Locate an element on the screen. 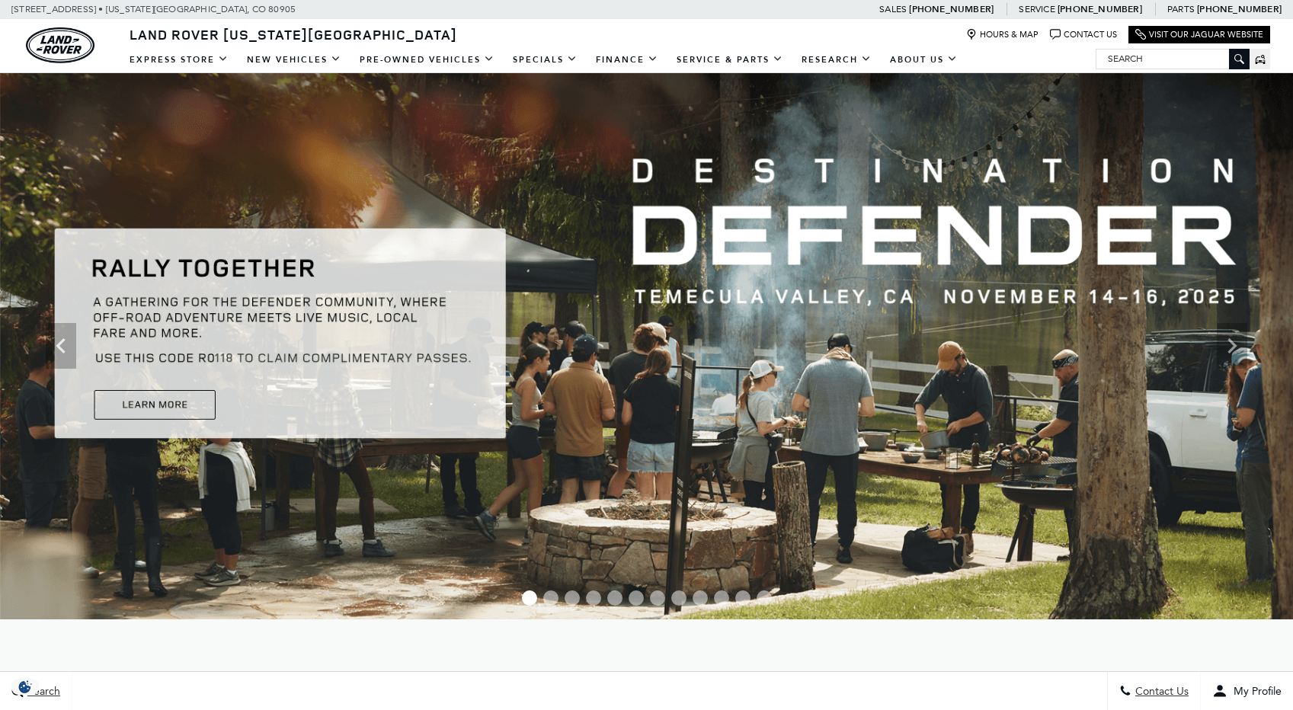 This screenshot has width=1293, height=710. a: Finance is located at coordinates (627, 59).